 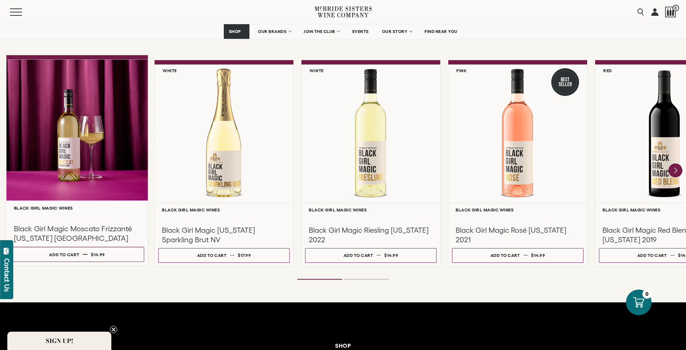 I want to click on span: $17.99, so click(x=244, y=255).